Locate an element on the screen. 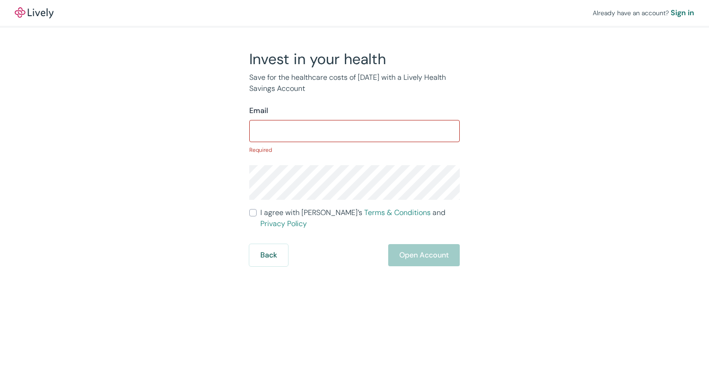 Image resolution: width=709 pixels, height=365 pixels. div: Sign in is located at coordinates (682, 13).